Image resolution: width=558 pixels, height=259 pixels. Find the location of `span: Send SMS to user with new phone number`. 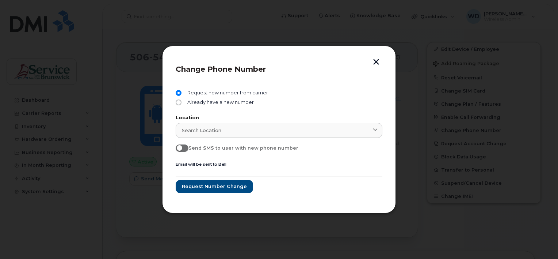

span: Send SMS to user with new phone number is located at coordinates (243, 148).